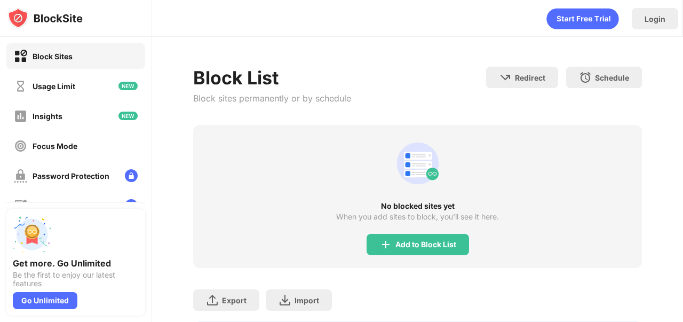 Image resolution: width=683 pixels, height=322 pixels. I want to click on div: Insights, so click(47, 116).